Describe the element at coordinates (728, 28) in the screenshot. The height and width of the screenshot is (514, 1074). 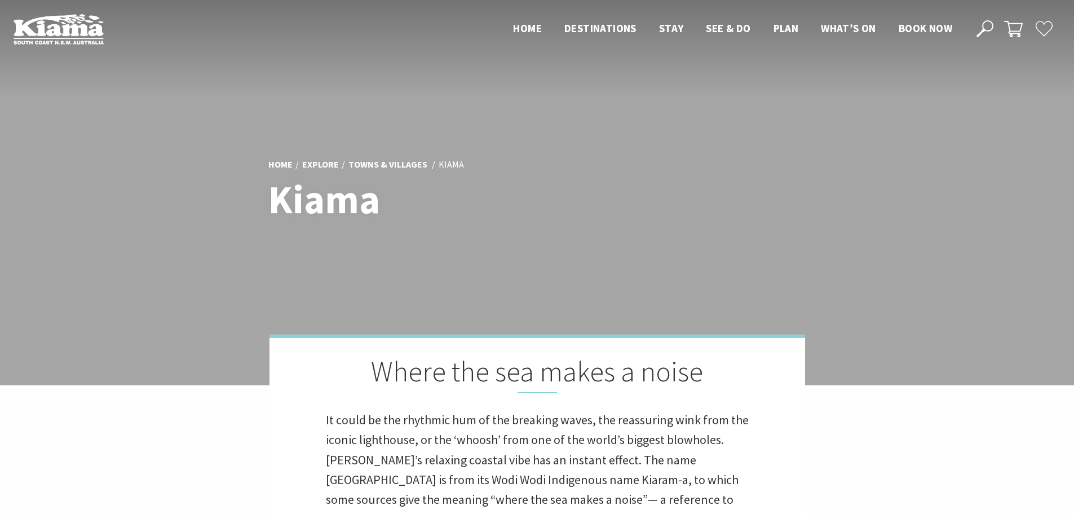
I see `span: See & Do` at that location.